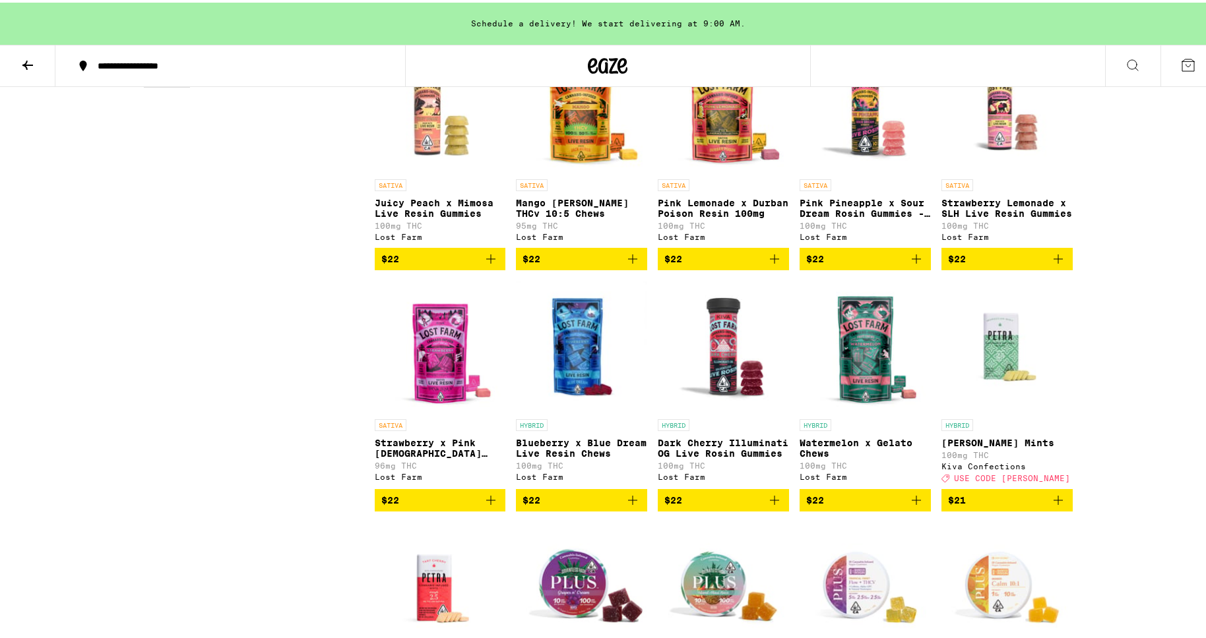 The width and height of the screenshot is (1206, 638). Describe the element at coordinates (581, 344) in the screenshot. I see `img: Lost Farm - Blueberry x Blue Dream Live Resin Chews` at that location.